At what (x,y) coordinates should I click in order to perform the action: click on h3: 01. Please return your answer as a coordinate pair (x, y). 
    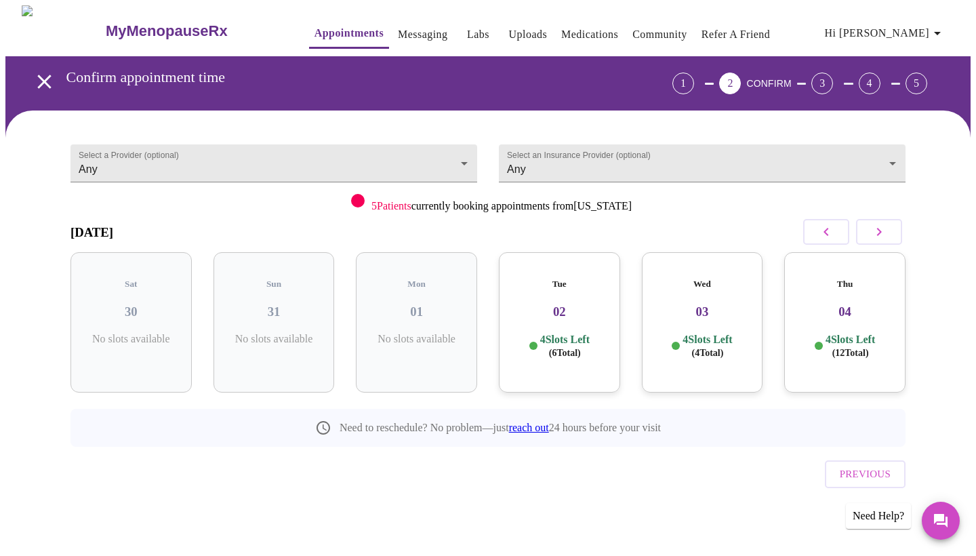
    Looking at the image, I should click on (416, 312).